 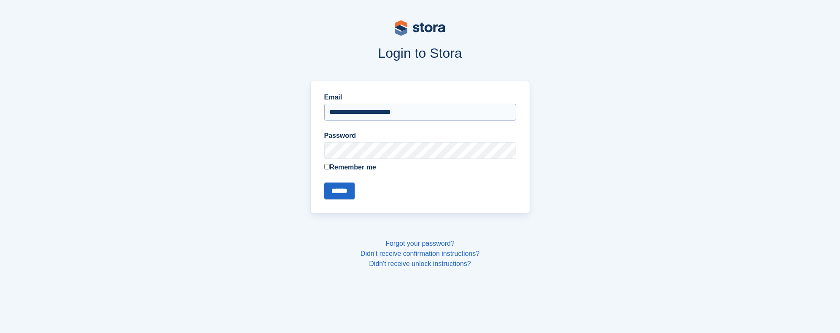 What do you see at coordinates (420, 53) in the screenshot?
I see `h1: Login to Stora` at bounding box center [420, 53].